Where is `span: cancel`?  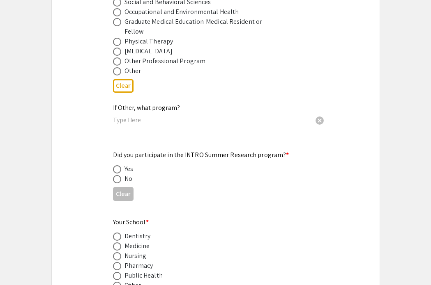
span: cancel is located at coordinates (320, 121).